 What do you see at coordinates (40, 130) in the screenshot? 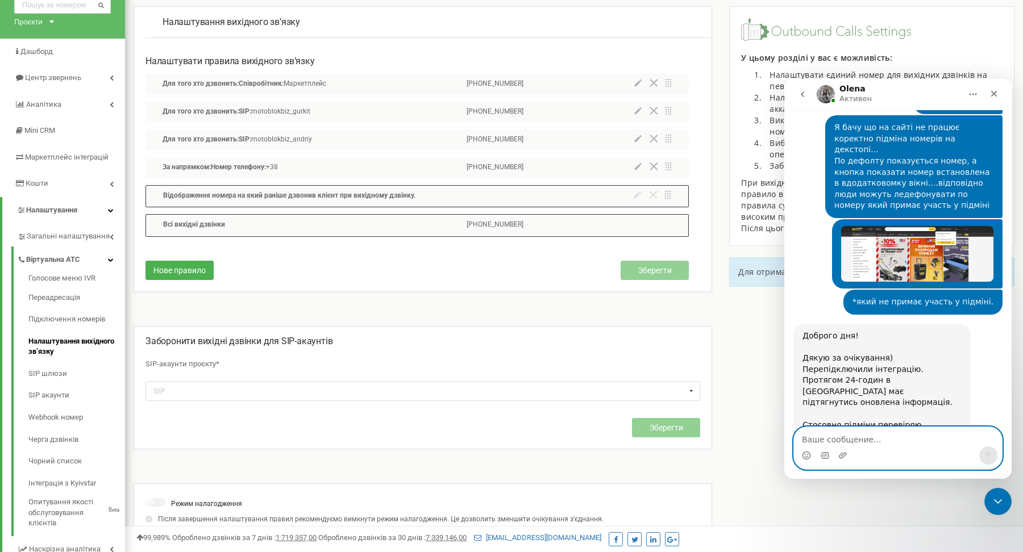
I see `span: Mini CRM` at bounding box center [40, 130].